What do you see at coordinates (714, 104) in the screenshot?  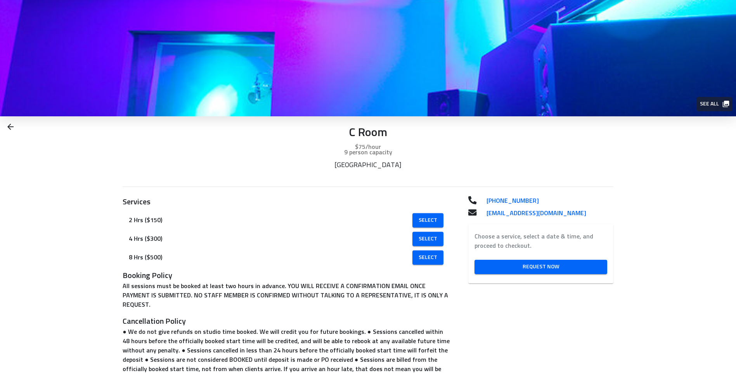 I see `span: See all` at bounding box center [714, 104].